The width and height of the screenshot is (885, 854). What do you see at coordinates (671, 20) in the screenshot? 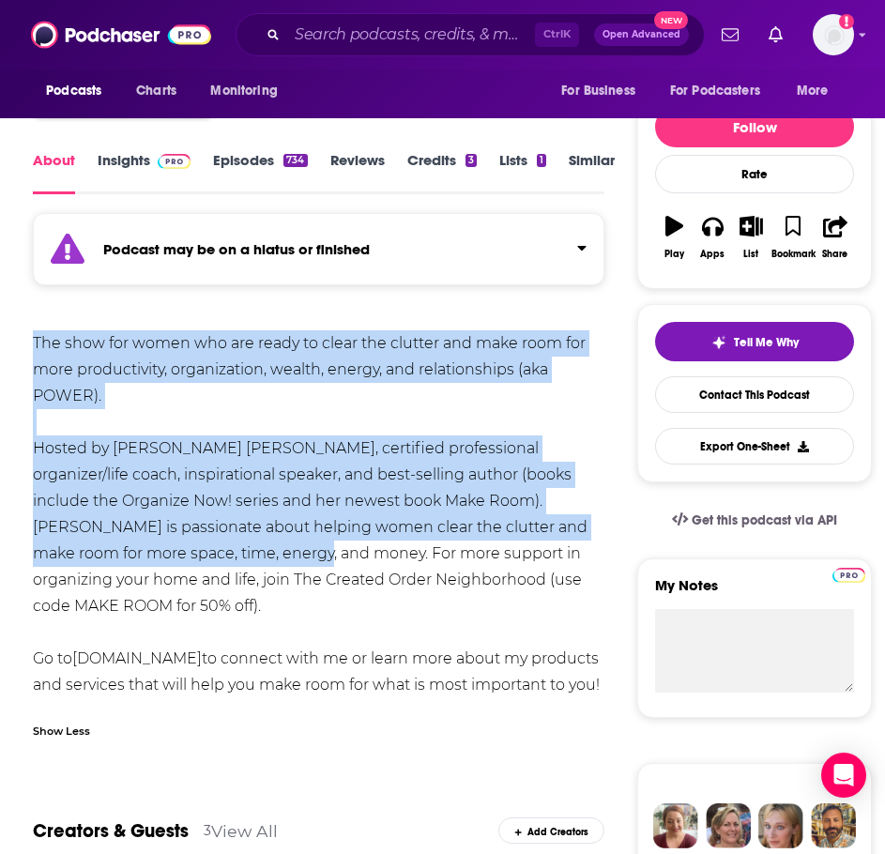
I see `span: New` at bounding box center [671, 20].